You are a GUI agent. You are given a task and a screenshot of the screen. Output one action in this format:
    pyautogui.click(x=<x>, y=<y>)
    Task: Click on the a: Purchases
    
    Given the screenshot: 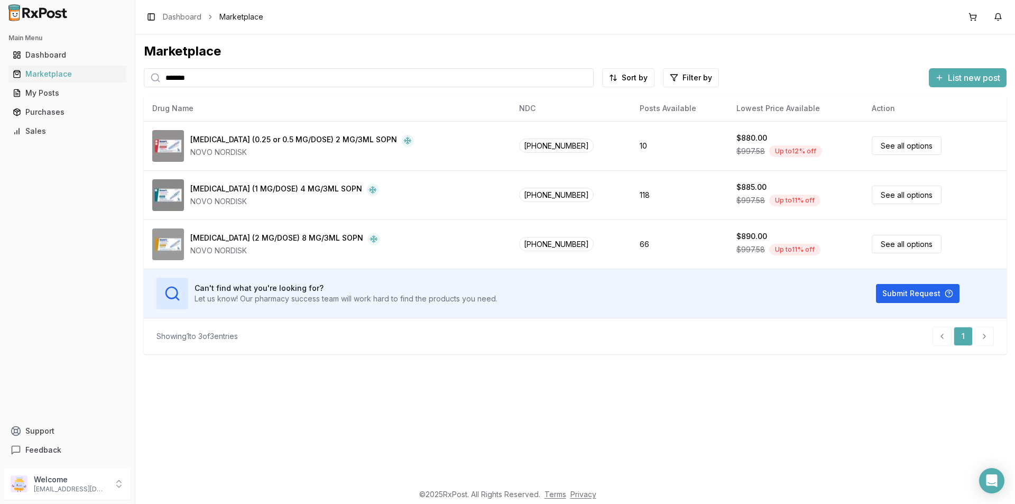 What is the action you would take?
    pyautogui.click(x=67, y=112)
    